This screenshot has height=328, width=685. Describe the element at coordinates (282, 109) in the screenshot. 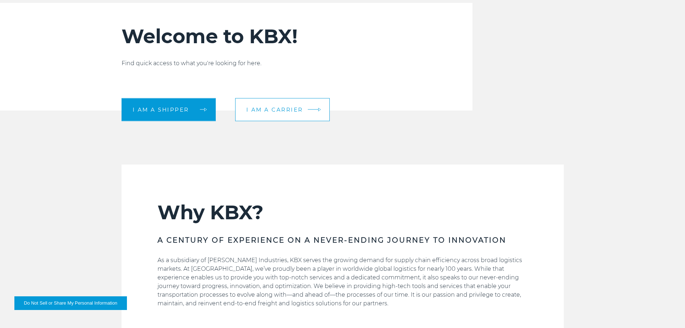

I see `a: I am a carrier arrow arrow` at that location.